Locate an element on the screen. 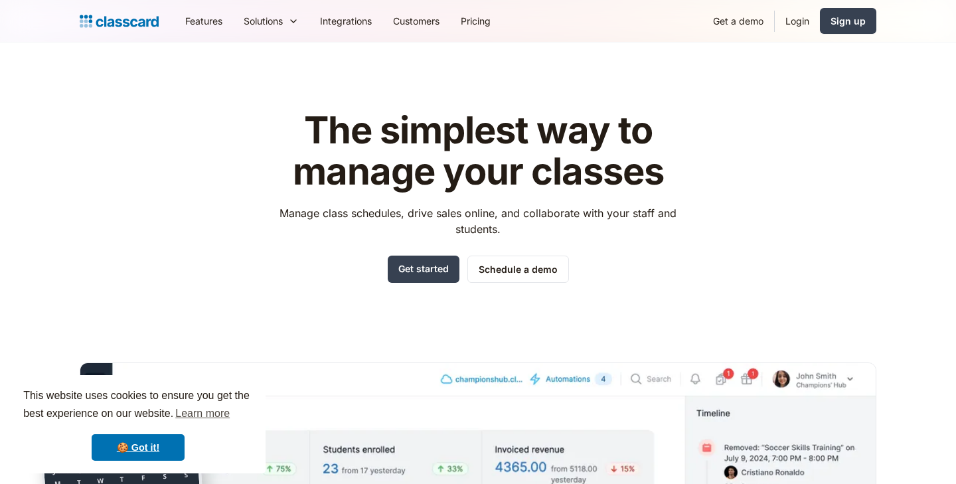 The image size is (956, 484). p: Manage class schedules, drive sales online, and collaborate with your staff and students. is located at coordinates (478, 221).